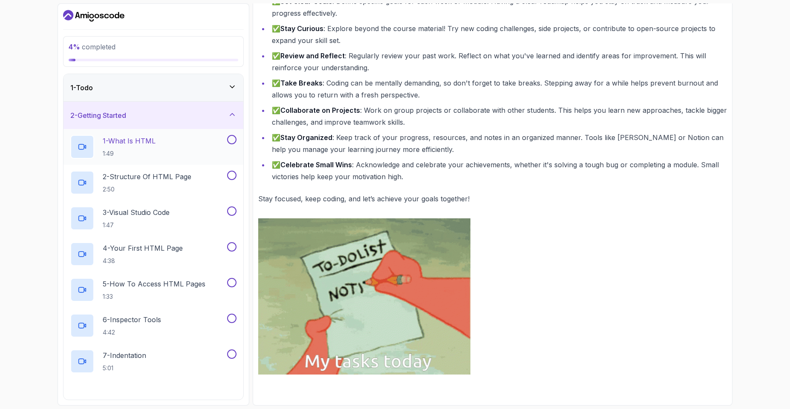 Image resolution: width=790 pixels, height=409 pixels. I want to click on p: 1:49, so click(129, 154).